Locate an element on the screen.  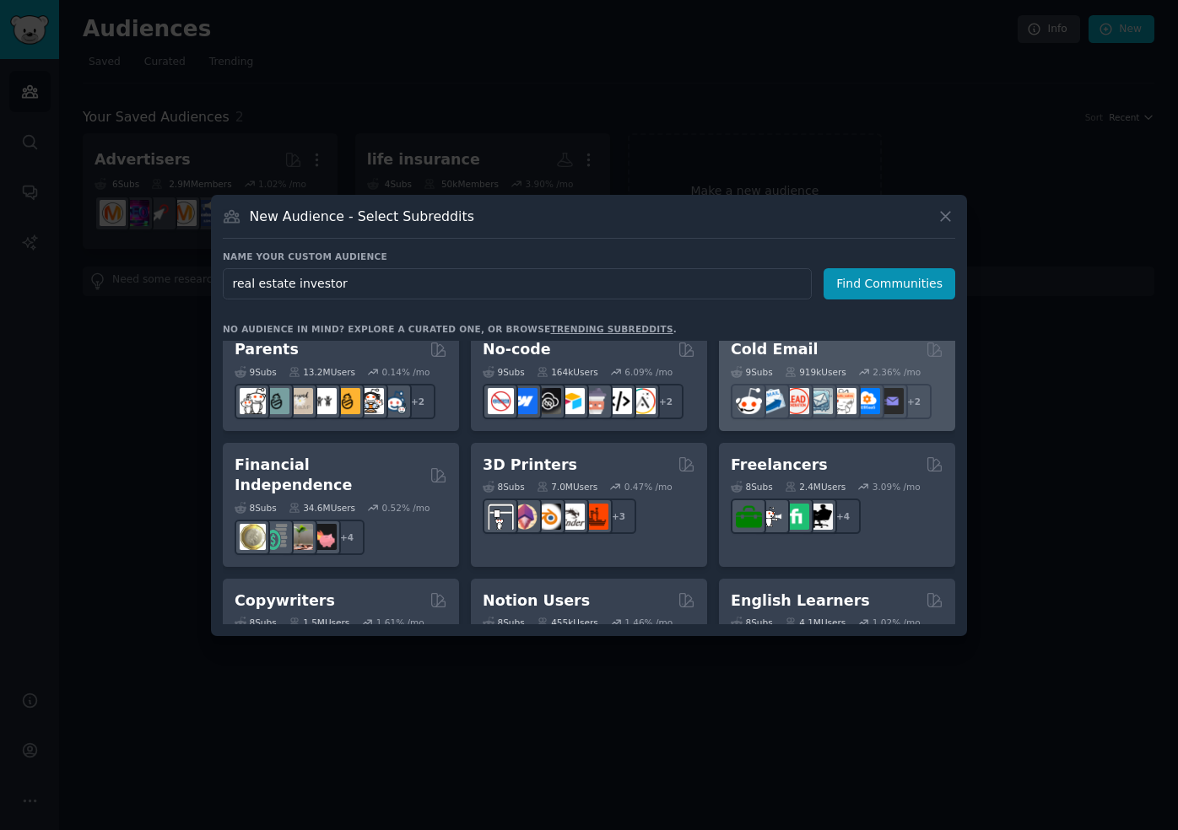
img: forhire is located at coordinates (748, 516).